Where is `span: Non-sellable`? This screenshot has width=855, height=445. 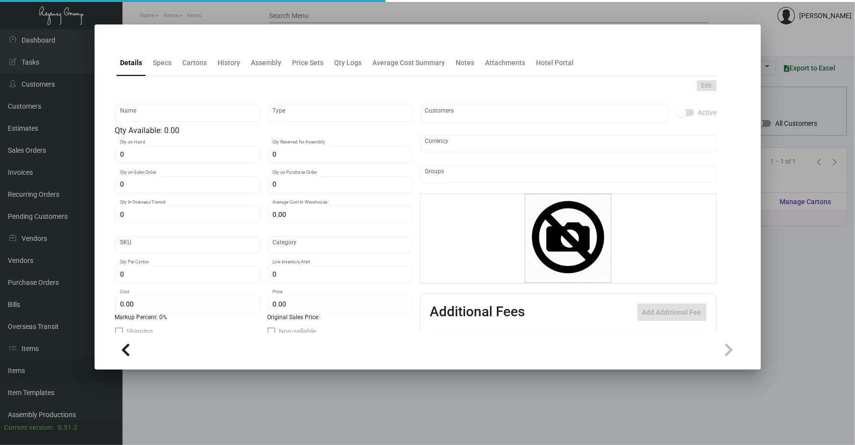 span: Non-sellable is located at coordinates (298, 332).